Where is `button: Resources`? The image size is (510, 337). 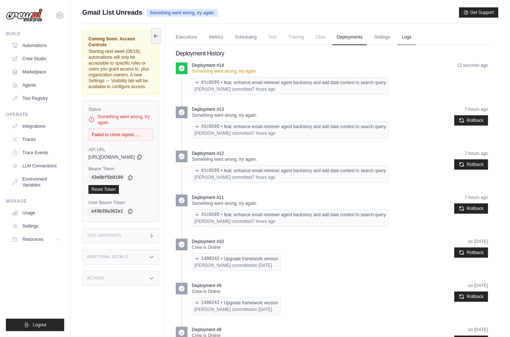 button: Resources is located at coordinates (36, 239).